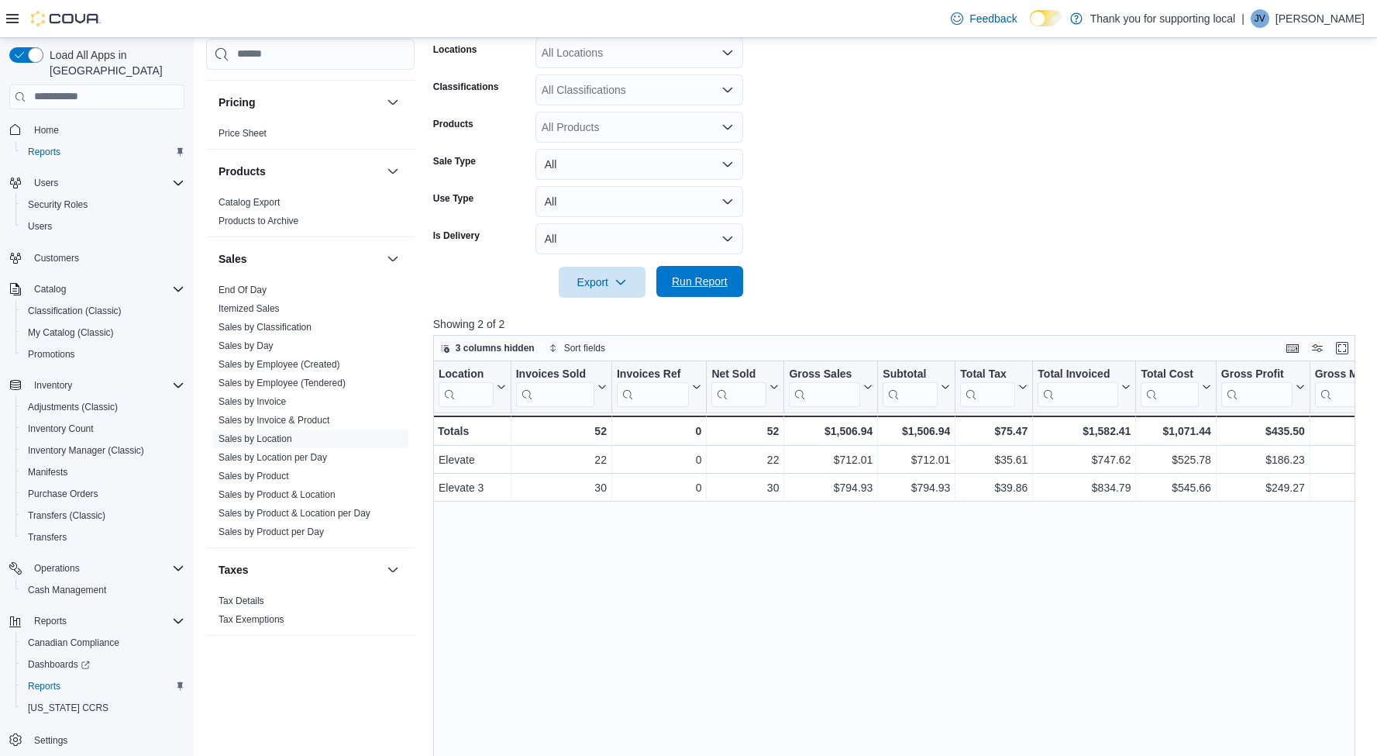 This screenshot has width=1377, height=756. I want to click on span: My Catalog (Classic), so click(103, 333).